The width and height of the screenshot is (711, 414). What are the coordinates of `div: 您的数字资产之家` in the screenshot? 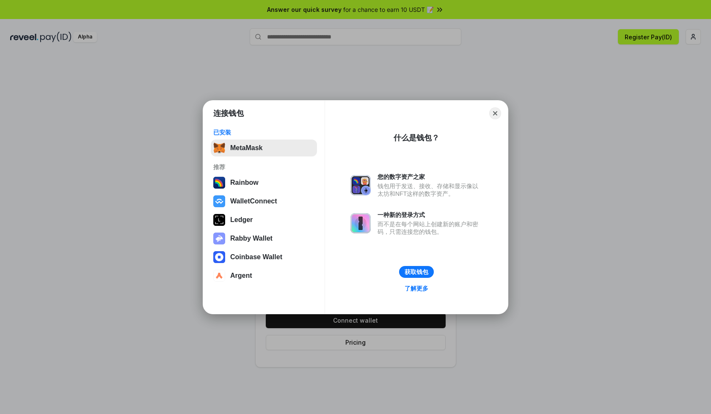 It's located at (430, 177).